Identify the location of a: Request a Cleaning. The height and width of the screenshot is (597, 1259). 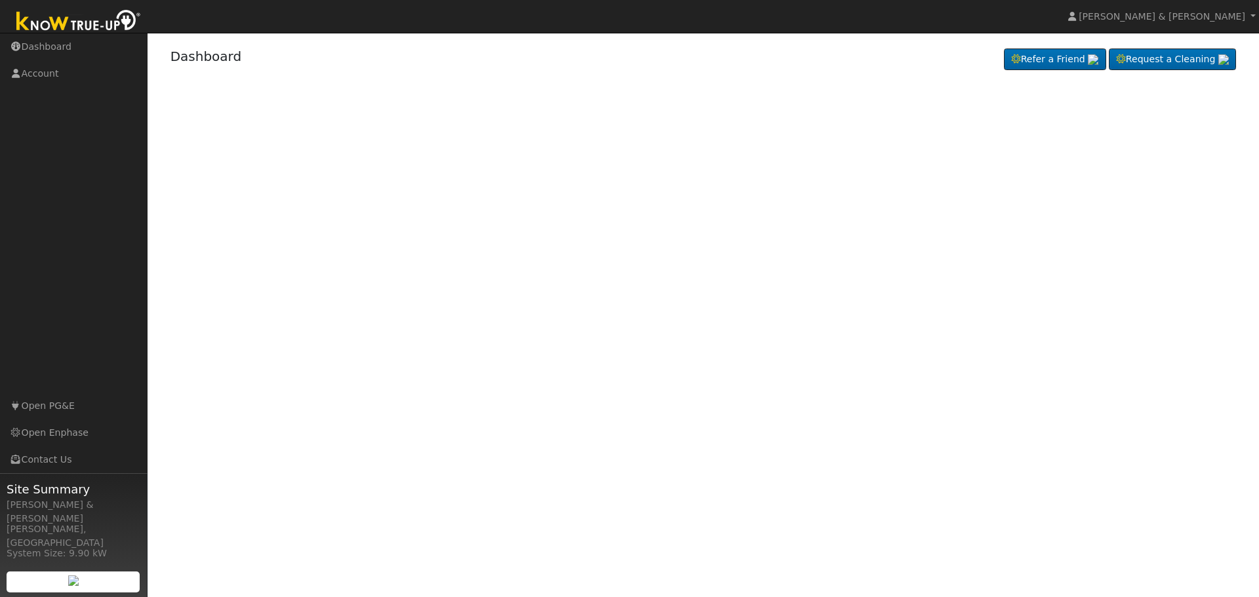
(1173, 60).